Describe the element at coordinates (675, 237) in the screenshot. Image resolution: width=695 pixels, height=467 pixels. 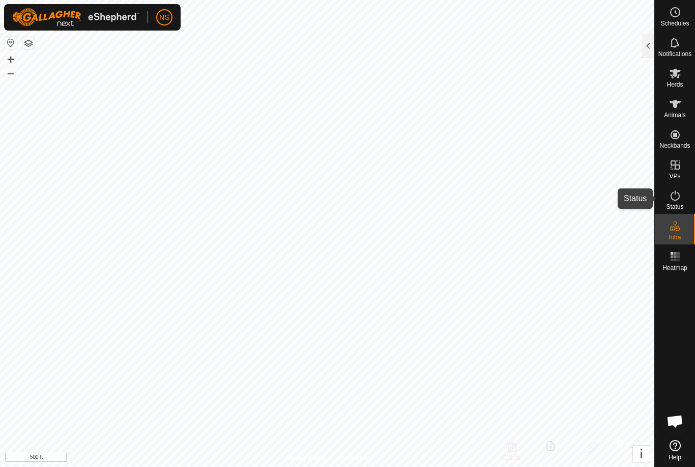
I see `span: Infra` at that location.